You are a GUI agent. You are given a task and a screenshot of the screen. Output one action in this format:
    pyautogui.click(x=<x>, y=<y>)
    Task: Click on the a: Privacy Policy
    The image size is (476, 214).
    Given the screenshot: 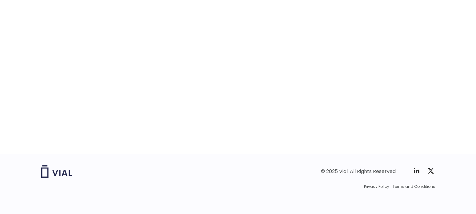 What is the action you would take?
    pyautogui.click(x=376, y=186)
    